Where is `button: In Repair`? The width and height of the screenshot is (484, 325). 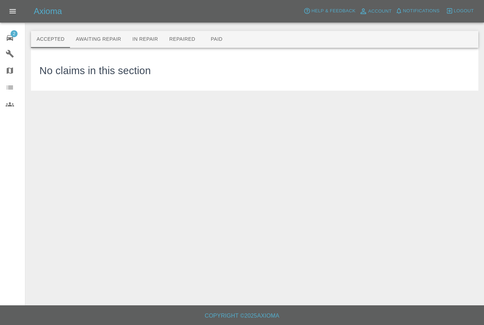
button: In Repair is located at coordinates (145, 39).